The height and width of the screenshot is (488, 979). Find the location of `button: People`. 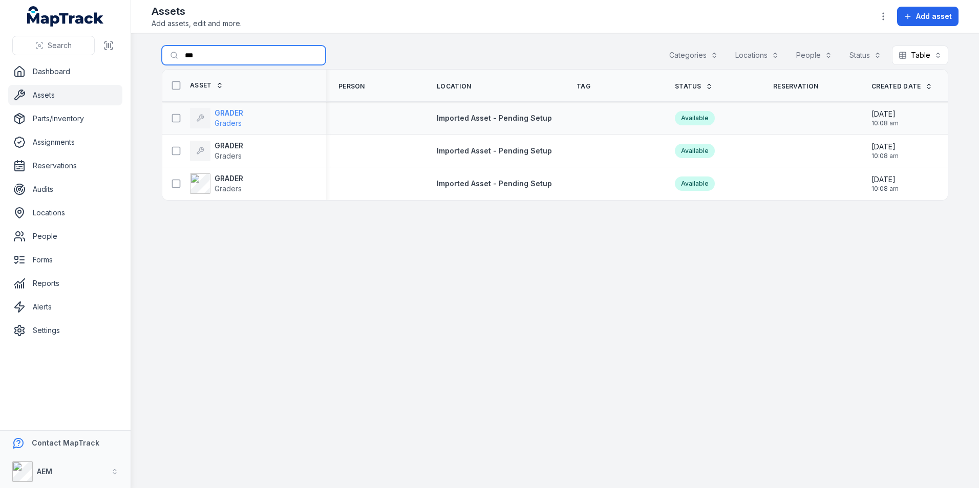

button: People is located at coordinates (814, 55).